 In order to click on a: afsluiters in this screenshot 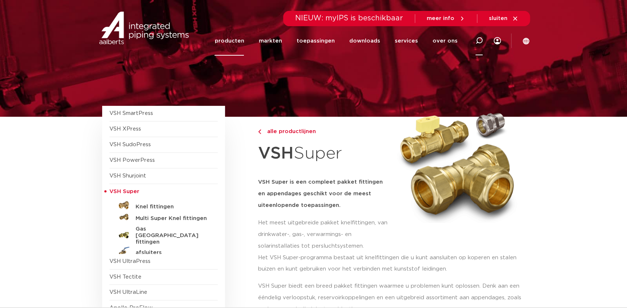, I will do `click(164, 251)`.